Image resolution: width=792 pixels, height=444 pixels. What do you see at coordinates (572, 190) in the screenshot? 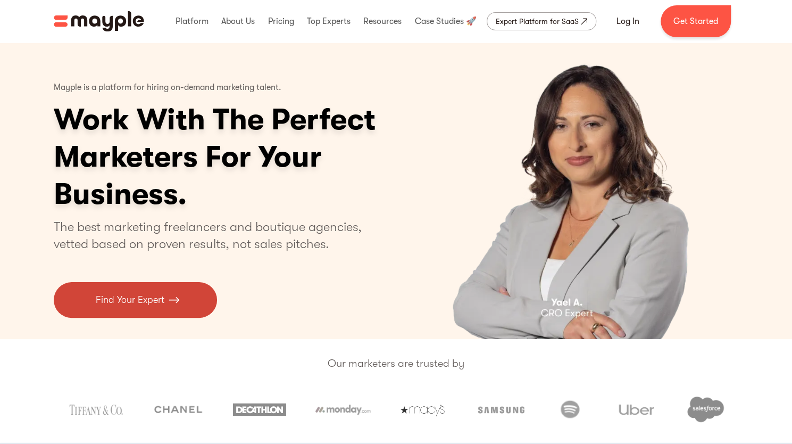
I see `div: carousel` at bounding box center [572, 190].